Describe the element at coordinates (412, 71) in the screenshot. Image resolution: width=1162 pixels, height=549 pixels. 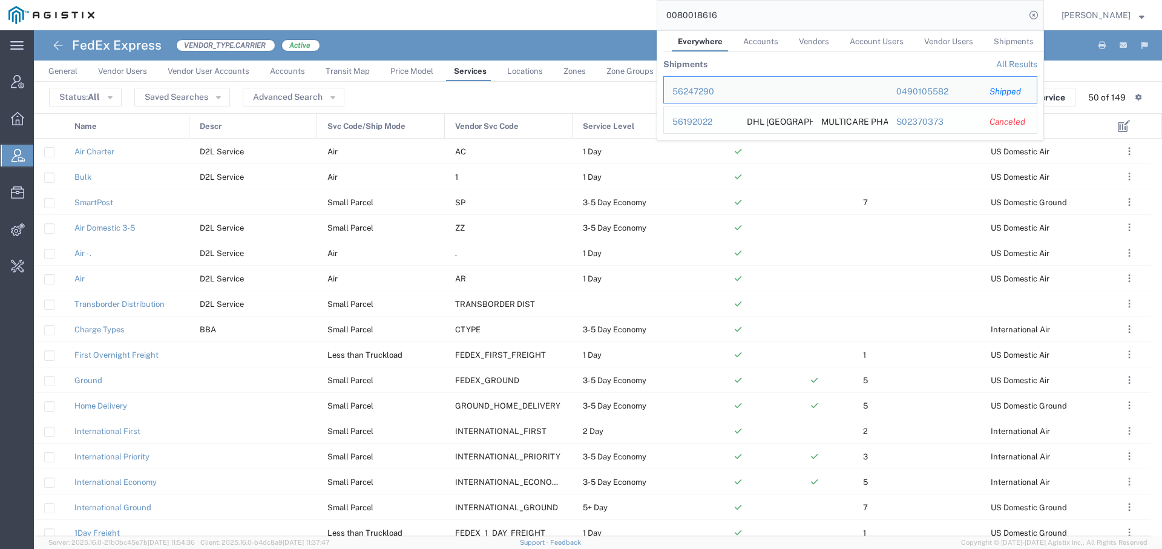
I see `span: Price Model` at that location.